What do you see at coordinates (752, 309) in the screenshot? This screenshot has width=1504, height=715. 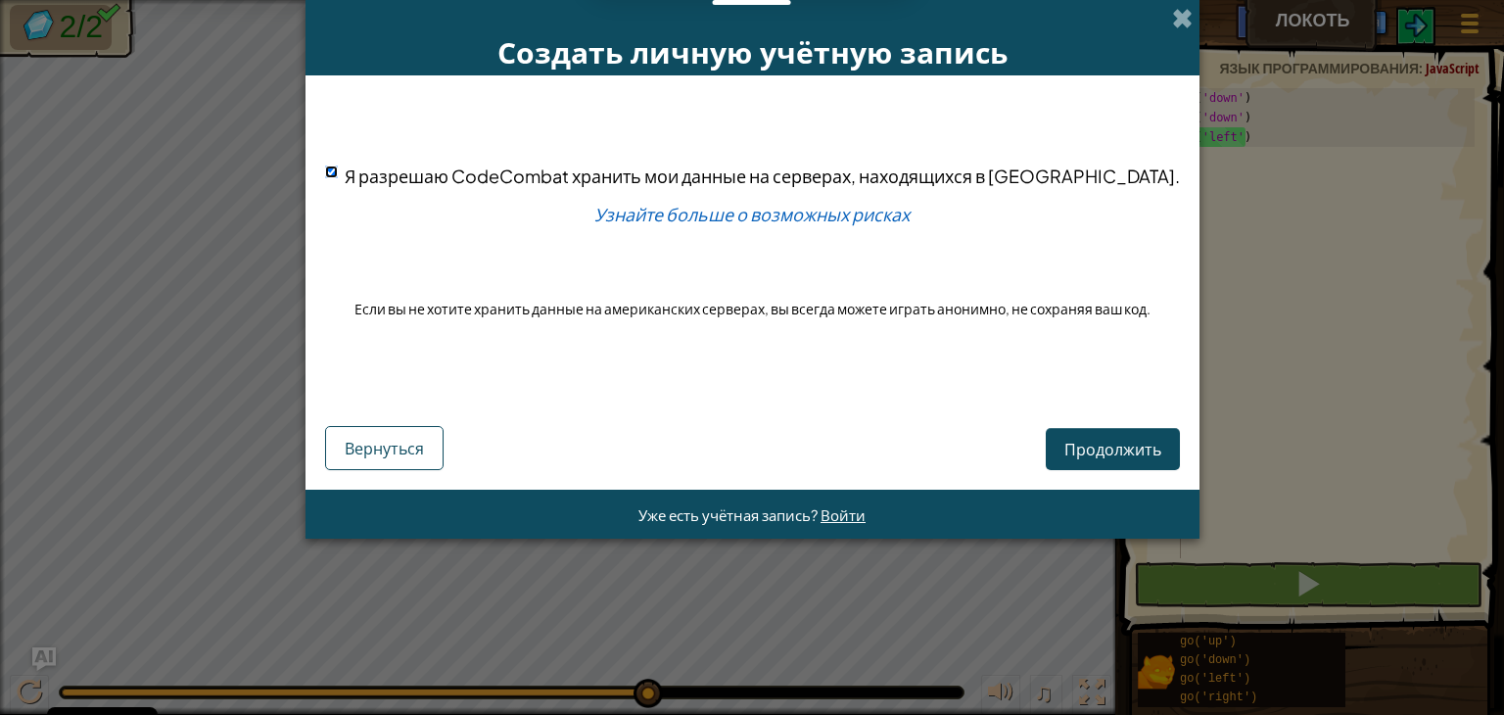 I see `p: Если вы не хотите хранить данные на американских серверах, вы всегда можете играть анонимно, не с...` at bounding box center [752, 309].